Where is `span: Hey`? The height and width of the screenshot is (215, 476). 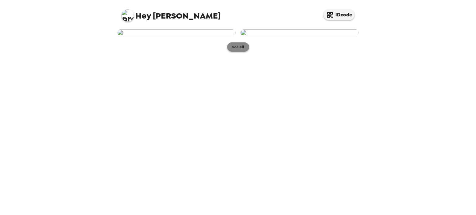 span: Hey is located at coordinates (143, 16).